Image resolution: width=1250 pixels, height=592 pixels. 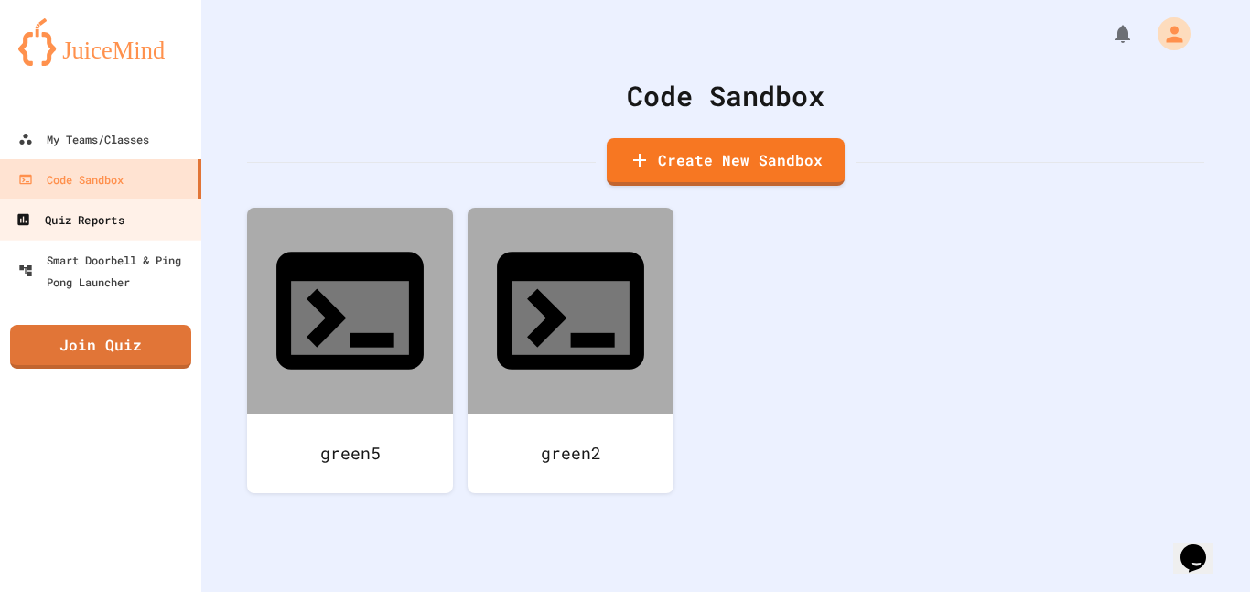 I want to click on div: My Teams/Classes, so click(x=83, y=139).